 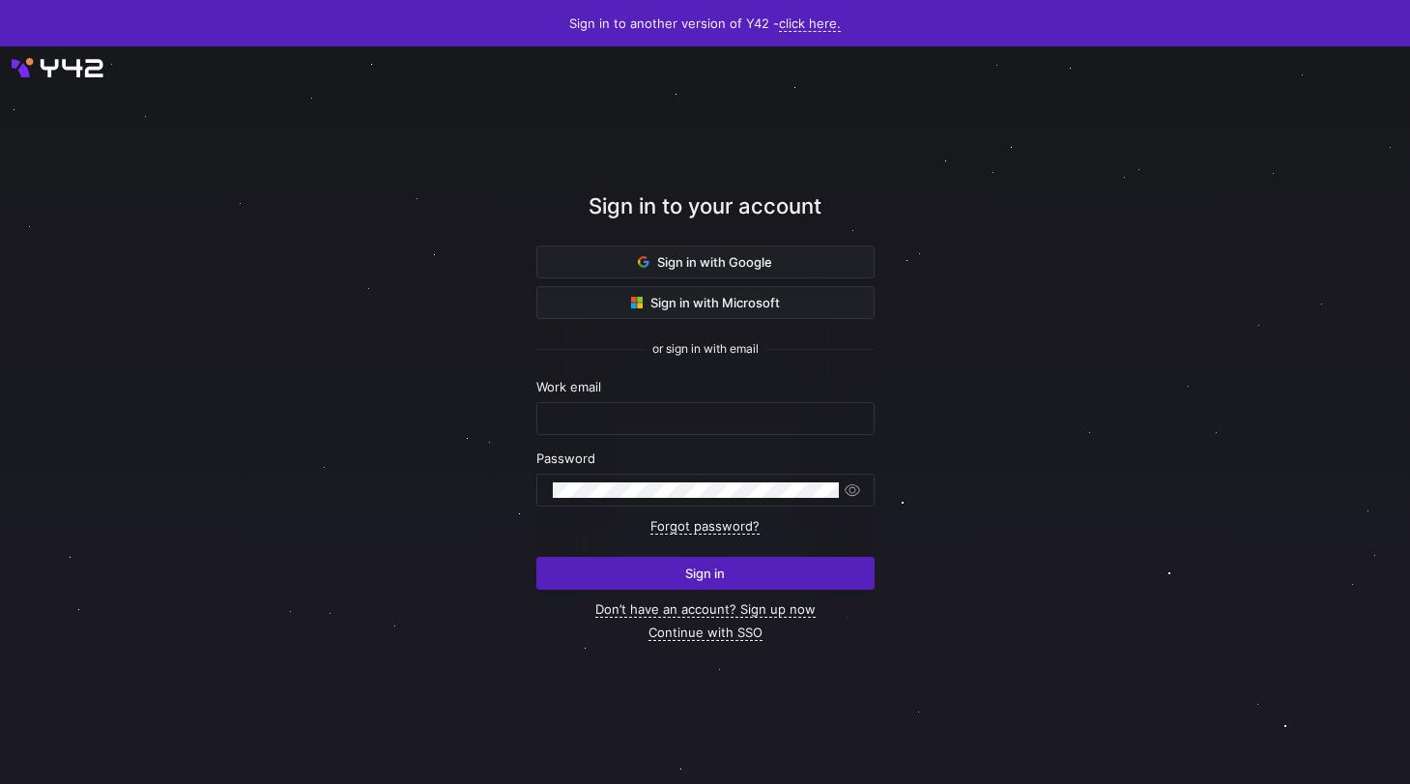 I want to click on a: Don’t have an account? Sign up now, so click(x=706, y=609).